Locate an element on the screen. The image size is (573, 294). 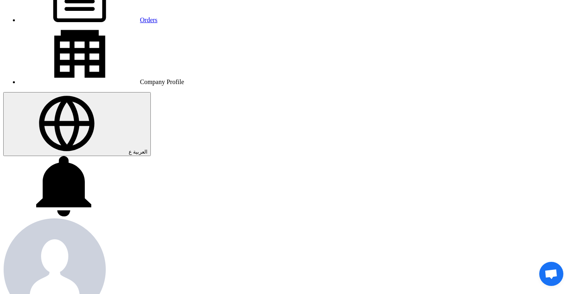
span: ع is located at coordinates (130, 152).